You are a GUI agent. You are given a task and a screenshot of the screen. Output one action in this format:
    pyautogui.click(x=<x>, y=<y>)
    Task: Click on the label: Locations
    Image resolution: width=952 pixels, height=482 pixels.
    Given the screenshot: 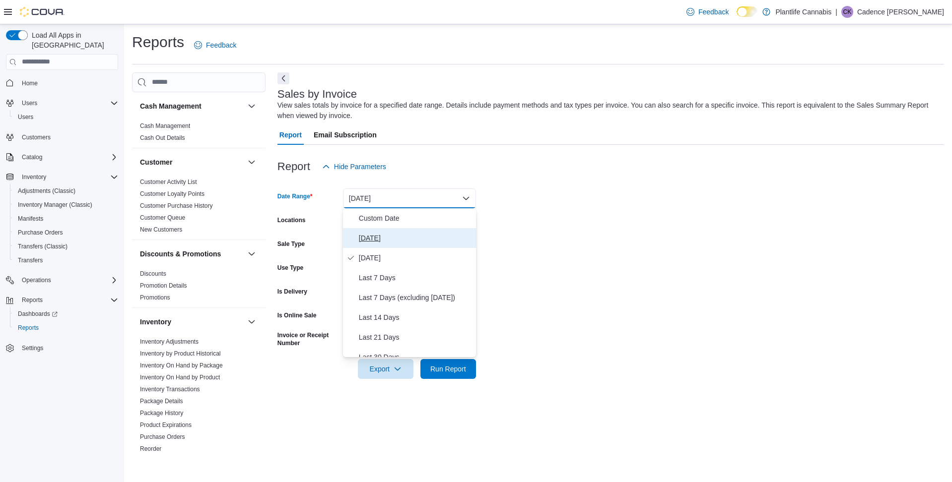 What is the action you would take?
    pyautogui.click(x=291, y=220)
    